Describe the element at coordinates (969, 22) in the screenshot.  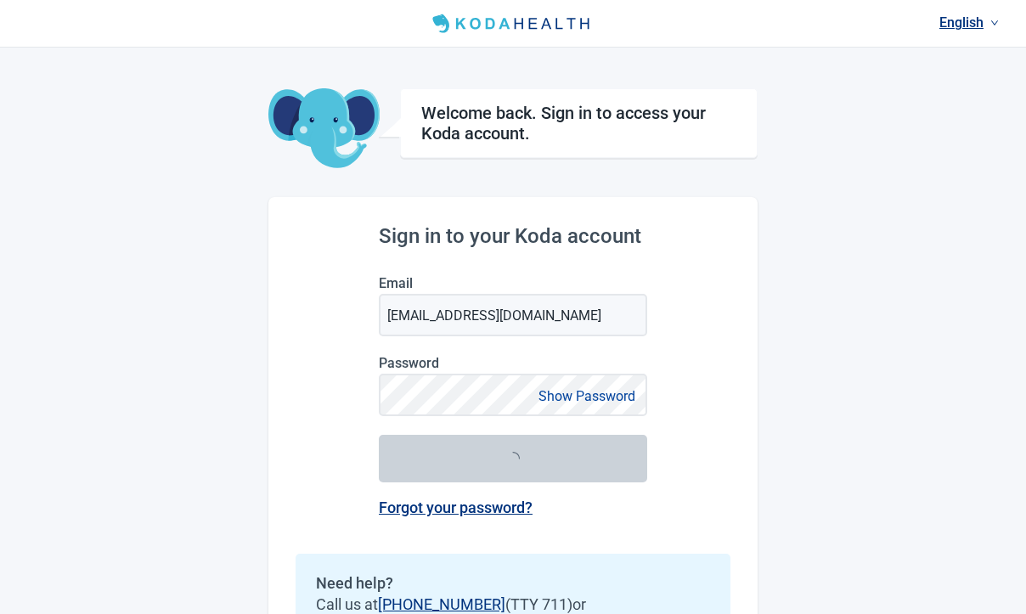
I see `a: Current language: English` at that location.